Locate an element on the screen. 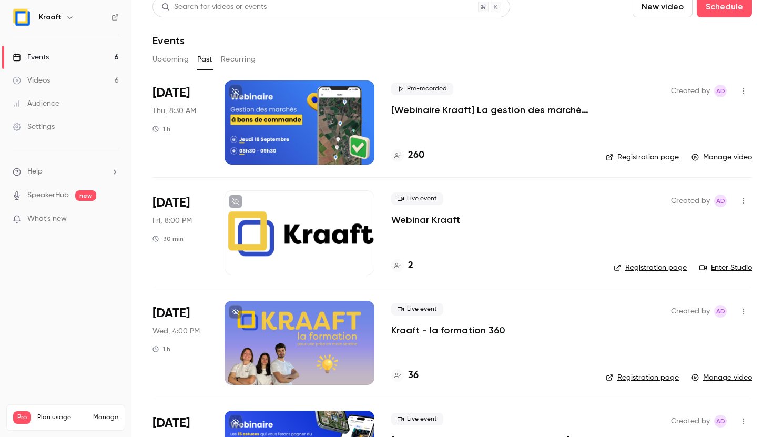  p: Kraaft - la formation 360 is located at coordinates (448, 330).